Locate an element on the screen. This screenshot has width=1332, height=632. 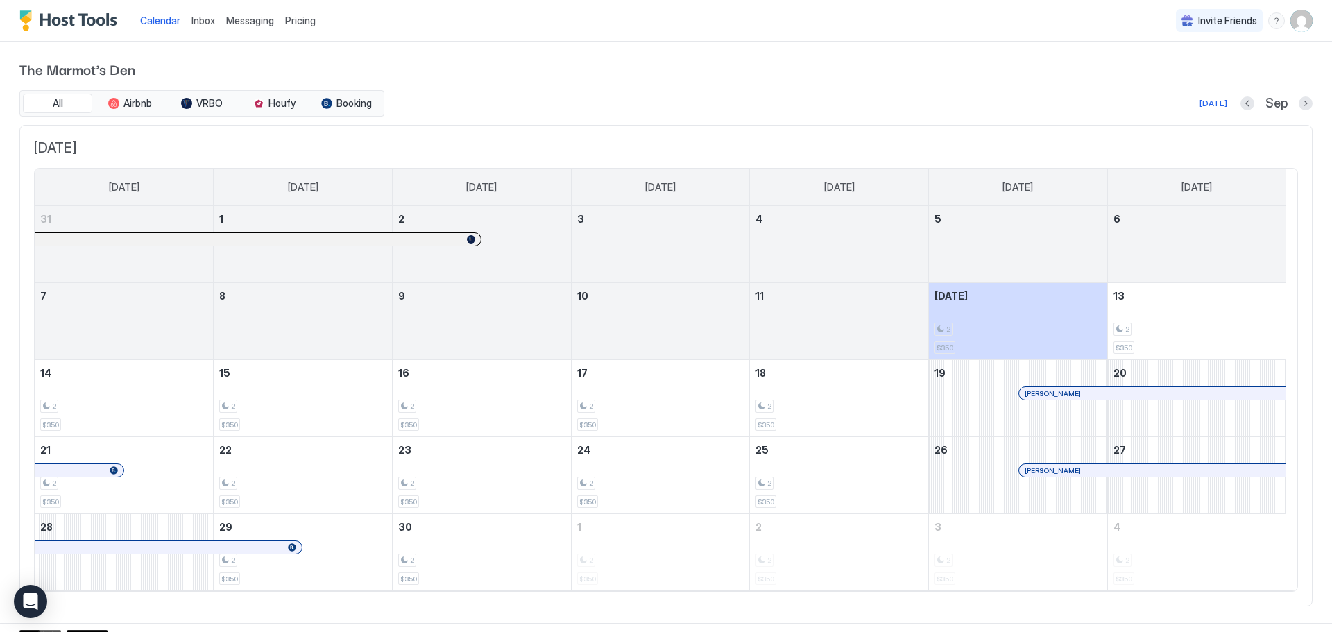
td: September 2, 2025 is located at coordinates (482, 244).